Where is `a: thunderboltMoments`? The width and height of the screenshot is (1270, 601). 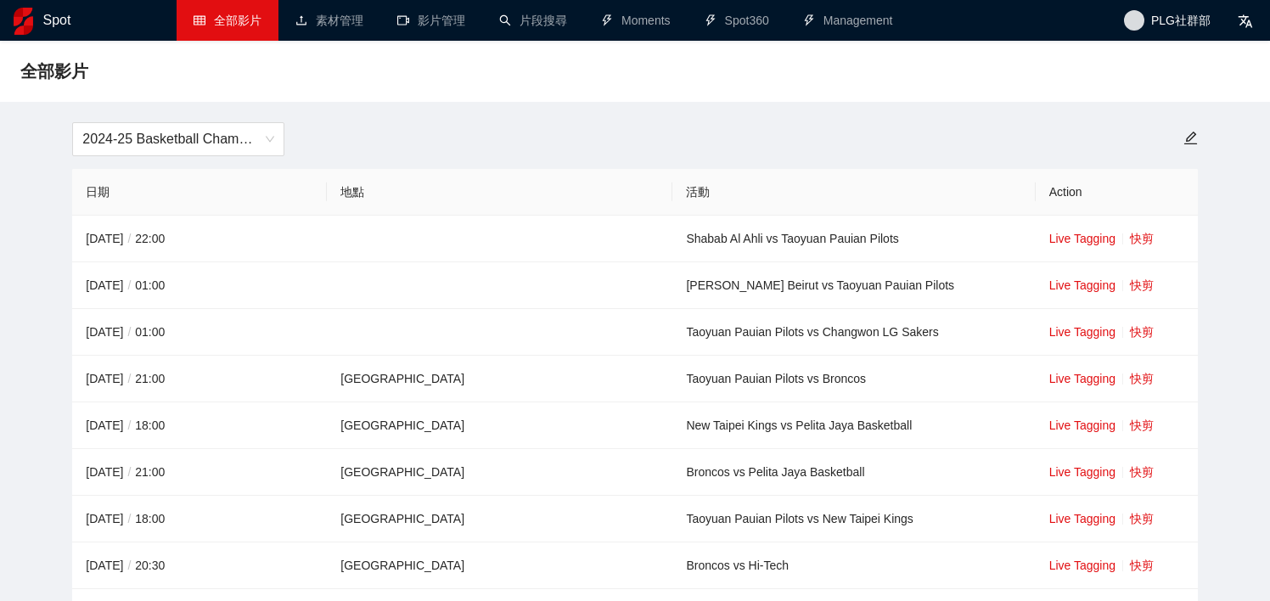 a: thunderboltMoments is located at coordinates (636, 20).